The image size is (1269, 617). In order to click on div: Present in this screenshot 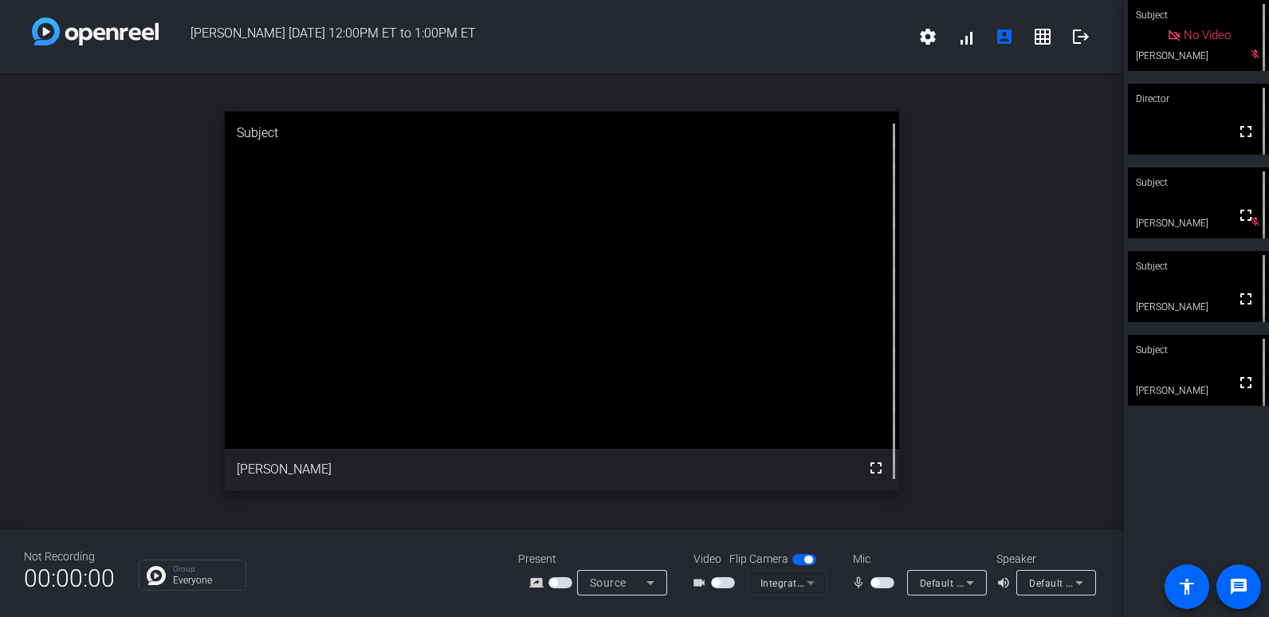, I will do `click(598, 559)`.